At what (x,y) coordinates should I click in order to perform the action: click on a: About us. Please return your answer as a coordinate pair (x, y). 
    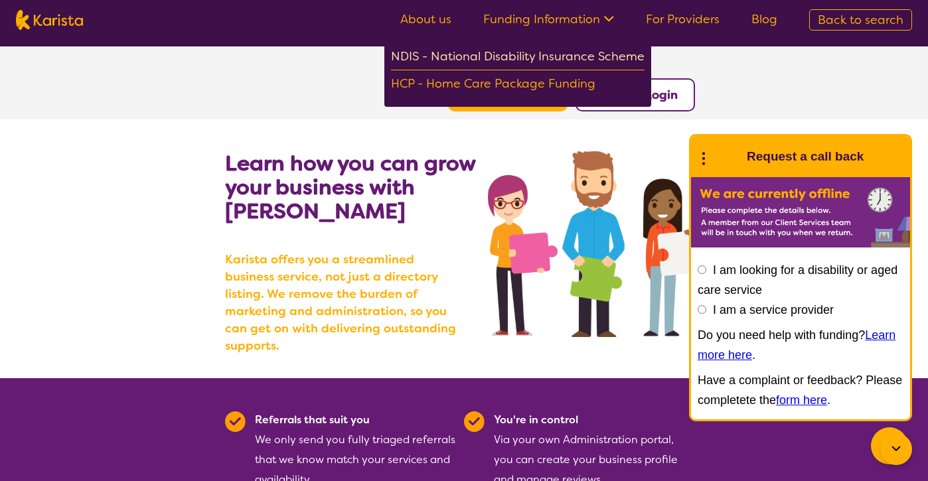
    Looking at the image, I should click on (426, 19).